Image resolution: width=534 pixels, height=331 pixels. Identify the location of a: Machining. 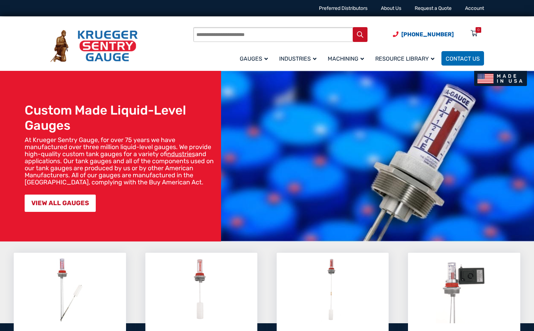
(347, 58).